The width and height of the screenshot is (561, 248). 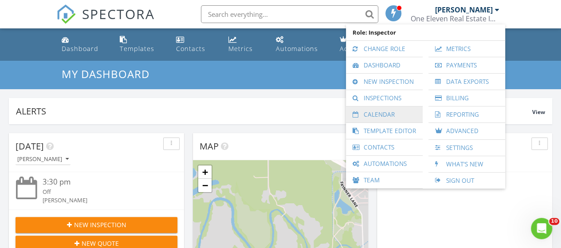 I want to click on a: SPECTORA, so click(x=105, y=21).